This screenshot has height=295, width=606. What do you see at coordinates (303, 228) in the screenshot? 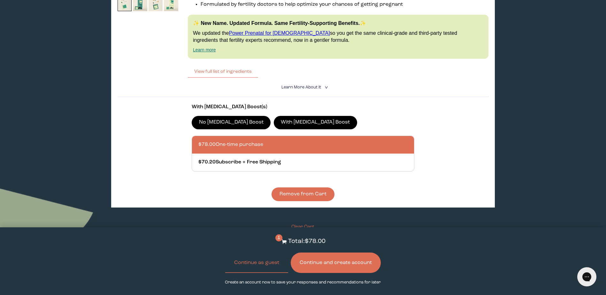
I see `button: Clear Cart` at bounding box center [303, 228].